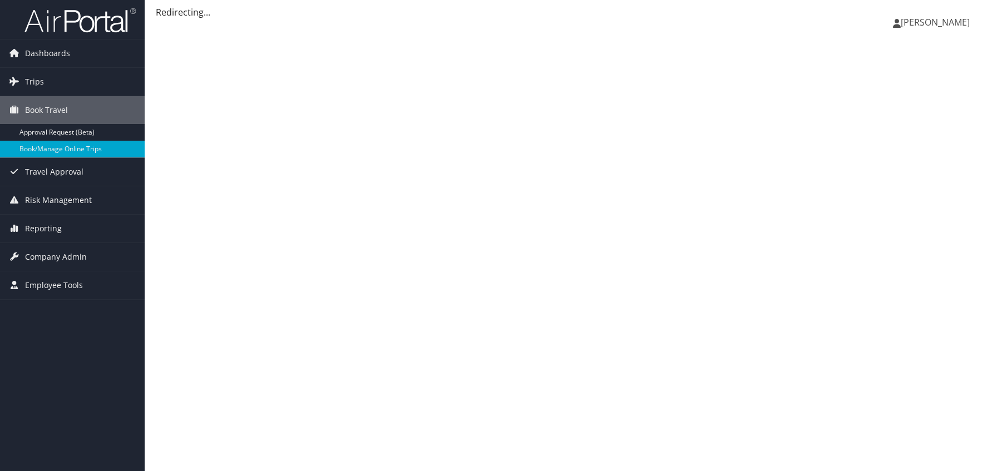  I want to click on span: Travel Approval, so click(54, 172).